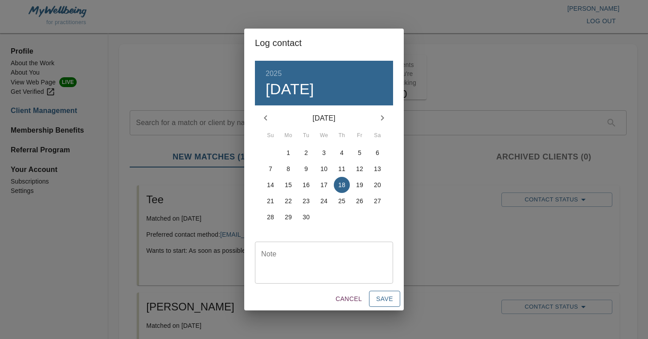 The height and width of the screenshot is (339, 648). I want to click on h2: Log contact, so click(324, 43).